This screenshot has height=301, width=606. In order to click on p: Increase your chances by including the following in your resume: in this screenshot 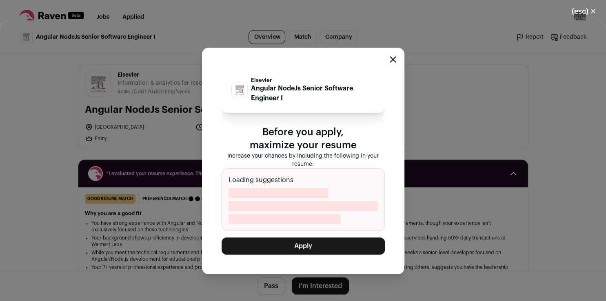, I will do `click(303, 160)`.